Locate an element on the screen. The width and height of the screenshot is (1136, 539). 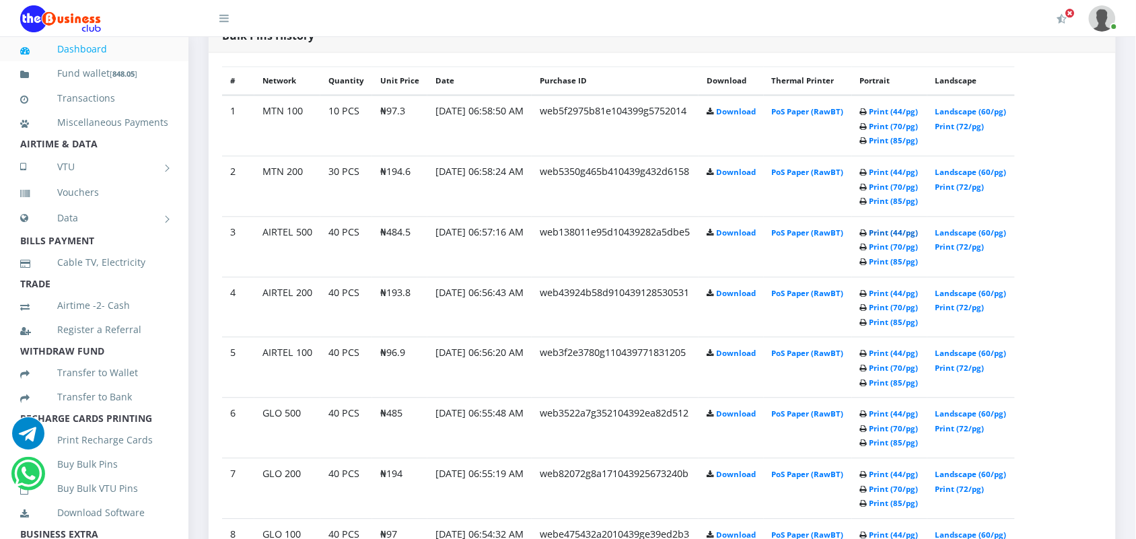
td: 1 is located at coordinates (238, 125).